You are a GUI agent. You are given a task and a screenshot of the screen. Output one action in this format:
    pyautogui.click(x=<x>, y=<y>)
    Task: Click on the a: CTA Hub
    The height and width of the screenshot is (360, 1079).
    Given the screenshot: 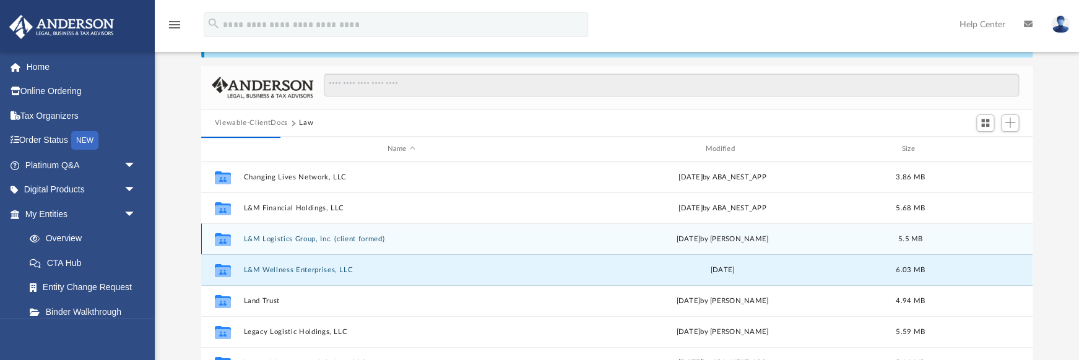 What is the action you would take?
    pyautogui.click(x=86, y=263)
    